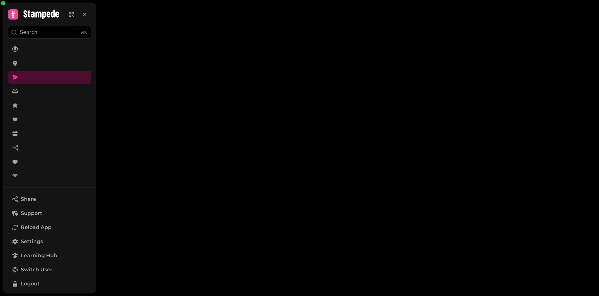 This screenshot has height=296, width=599. I want to click on a: Settings, so click(50, 241).